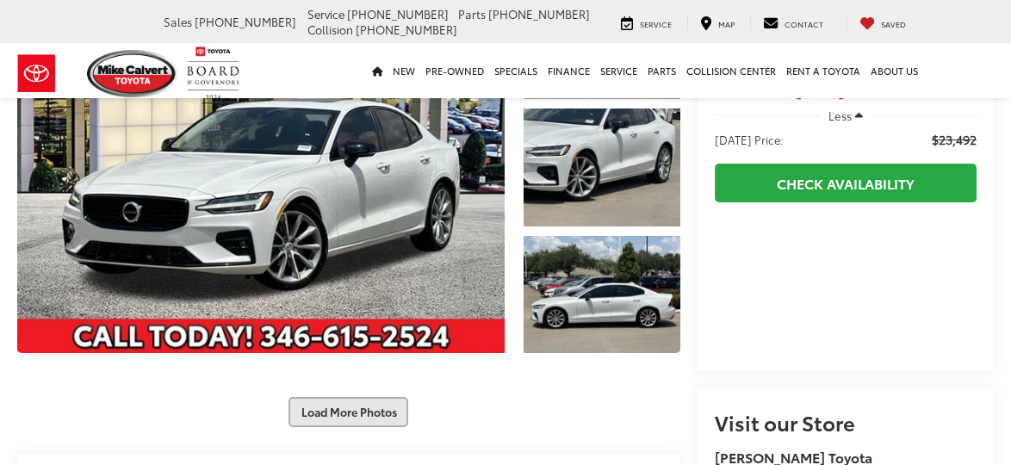 The image size is (1011, 465). What do you see at coordinates (731, 71) in the screenshot?
I see `a: Collision Center` at bounding box center [731, 71].